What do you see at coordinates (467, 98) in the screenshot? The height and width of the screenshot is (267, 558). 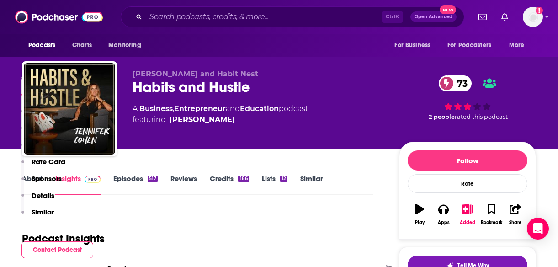 I see `div: 73 2 peoplerated this podcast` at bounding box center [467, 98].